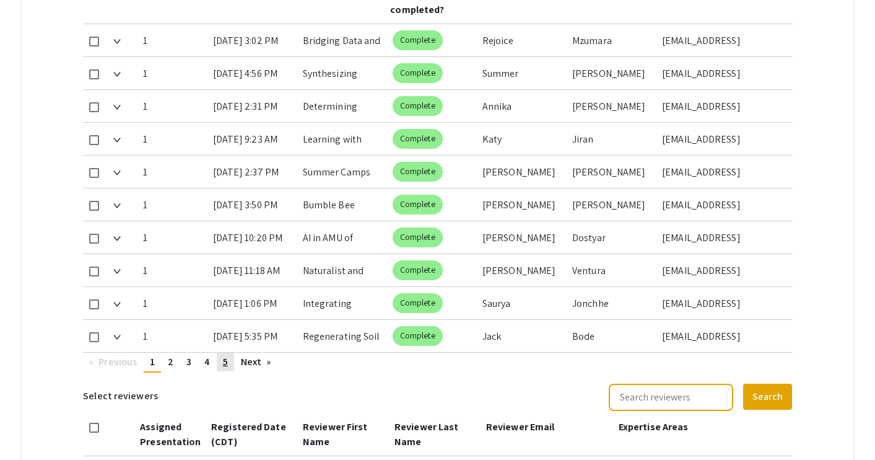  I want to click on span: Assigned Presentations, so click(173, 434).